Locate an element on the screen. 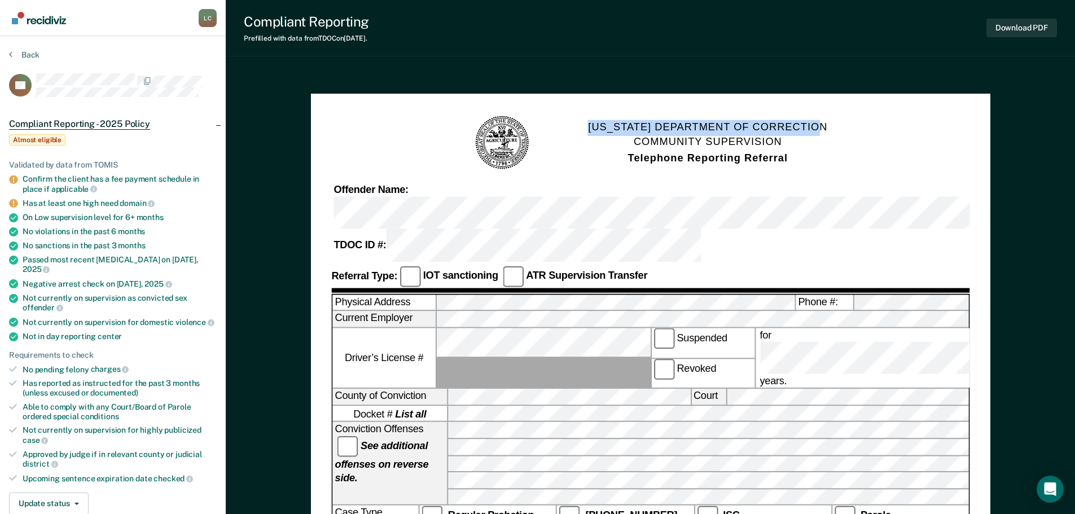 The width and height of the screenshot is (1075, 514). span: conditions is located at coordinates (100, 417).